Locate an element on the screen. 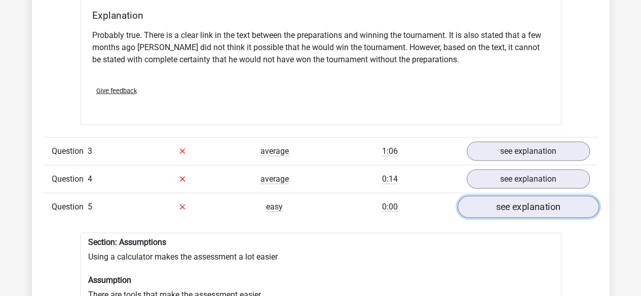 Image resolution: width=641 pixels, height=296 pixels. span: easy is located at coordinates (274, 207).